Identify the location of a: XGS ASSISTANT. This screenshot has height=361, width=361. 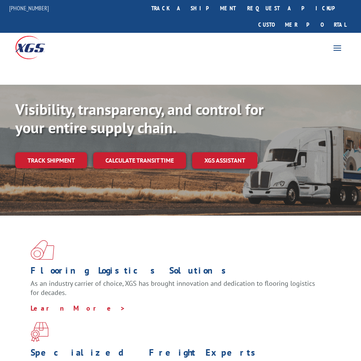
(224, 160).